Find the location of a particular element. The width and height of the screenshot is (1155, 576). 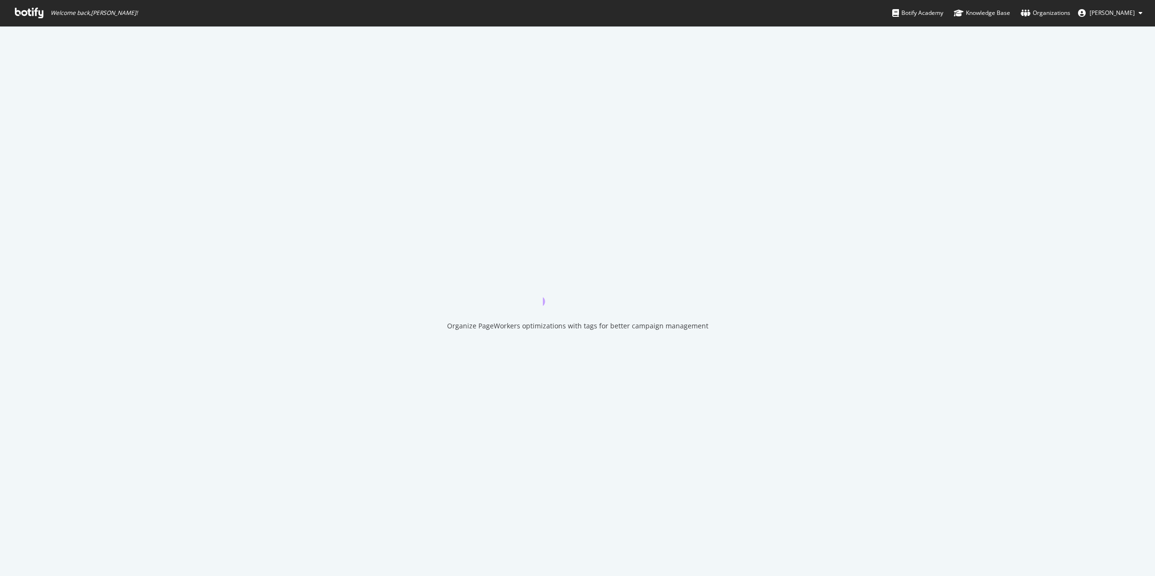

div: animation is located at coordinates (577, 289).